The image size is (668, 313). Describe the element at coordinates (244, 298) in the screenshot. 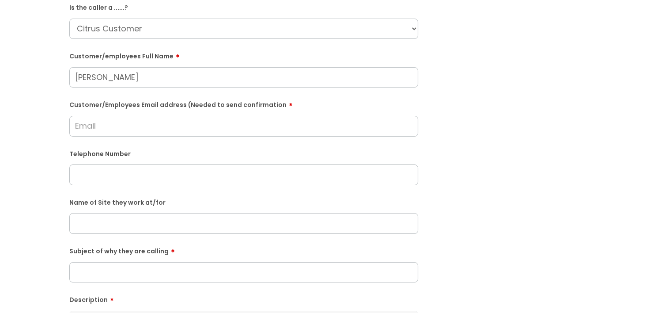

I see `label: Description` at that location.